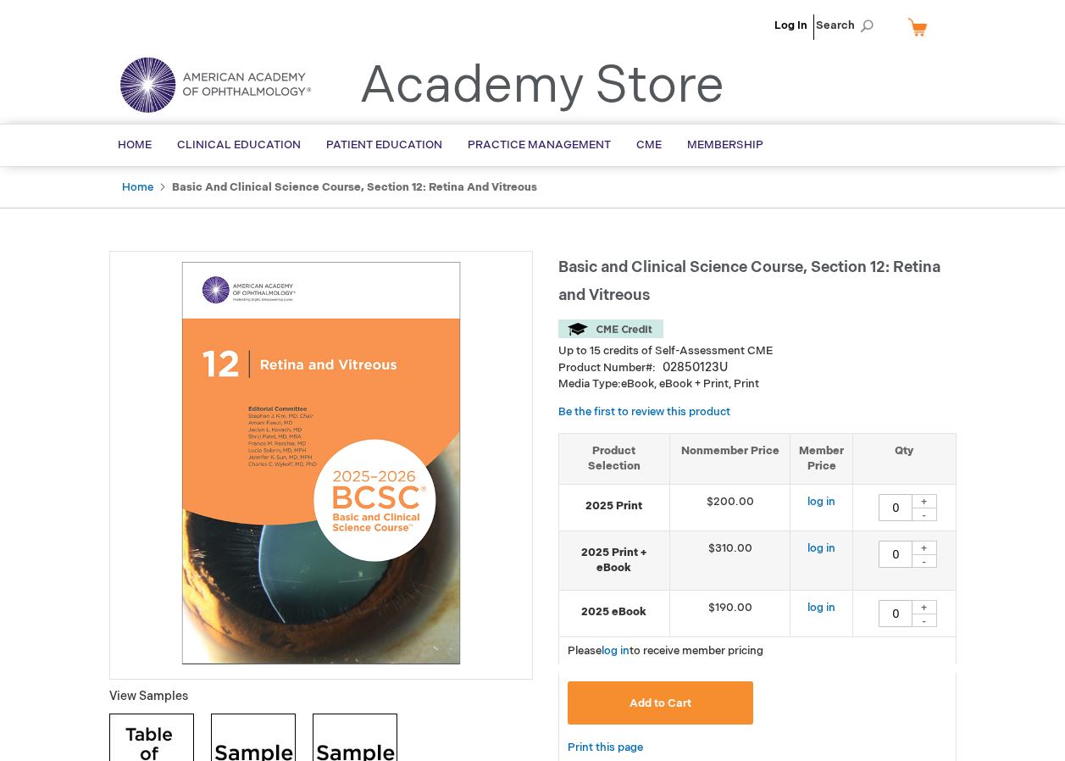  Describe the element at coordinates (614, 612) in the screenshot. I see `strong: 2025 eBook` at that location.